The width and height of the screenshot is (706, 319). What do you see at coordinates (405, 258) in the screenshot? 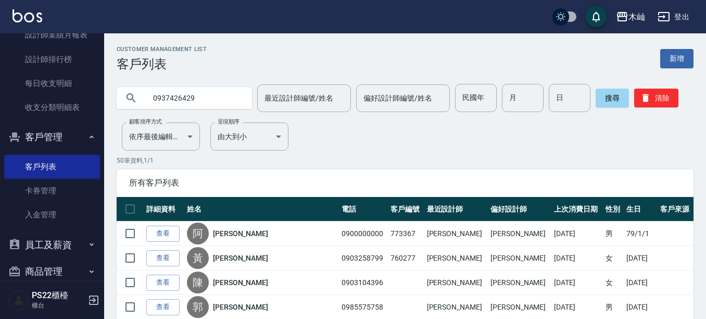
I see `td: 760277` at bounding box center [405, 258].